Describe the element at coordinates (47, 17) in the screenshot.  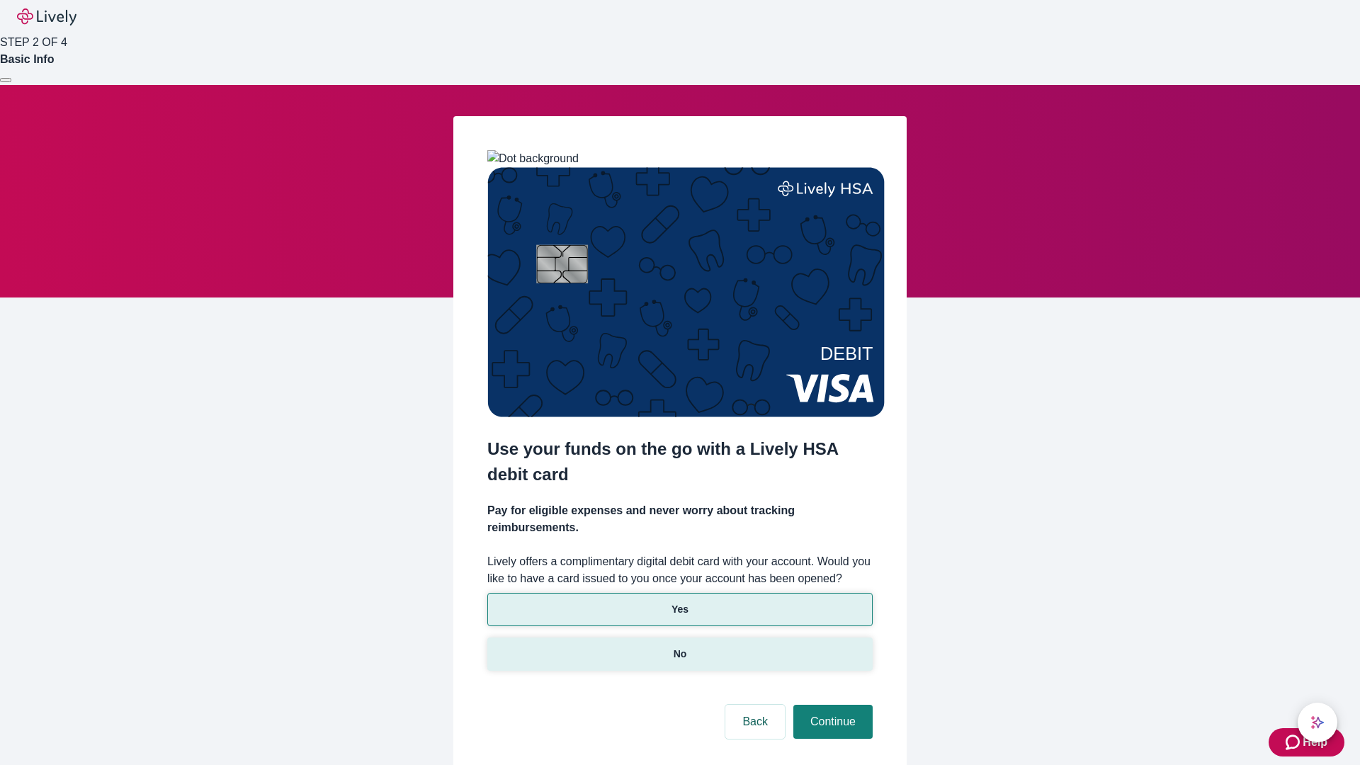
I see `img: Lively` at that location.